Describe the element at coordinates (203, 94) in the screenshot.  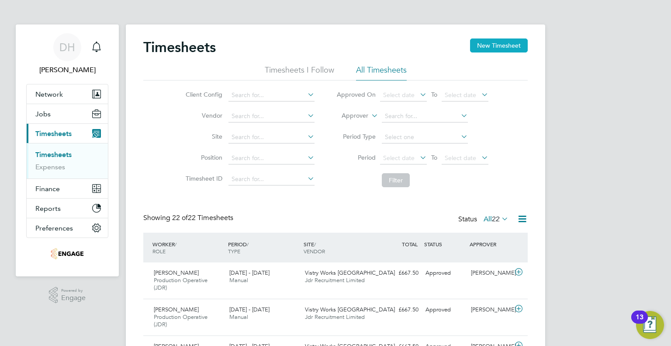
I see `label: Client Config` at that location.